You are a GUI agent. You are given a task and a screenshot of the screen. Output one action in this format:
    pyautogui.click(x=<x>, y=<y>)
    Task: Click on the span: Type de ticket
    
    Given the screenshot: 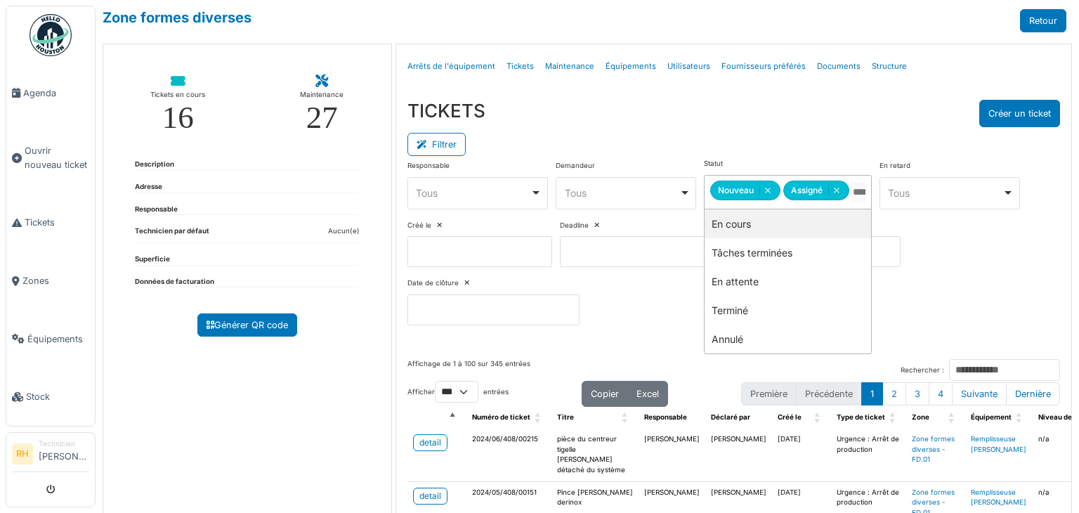 What is the action you would take?
    pyautogui.click(x=861, y=417)
    